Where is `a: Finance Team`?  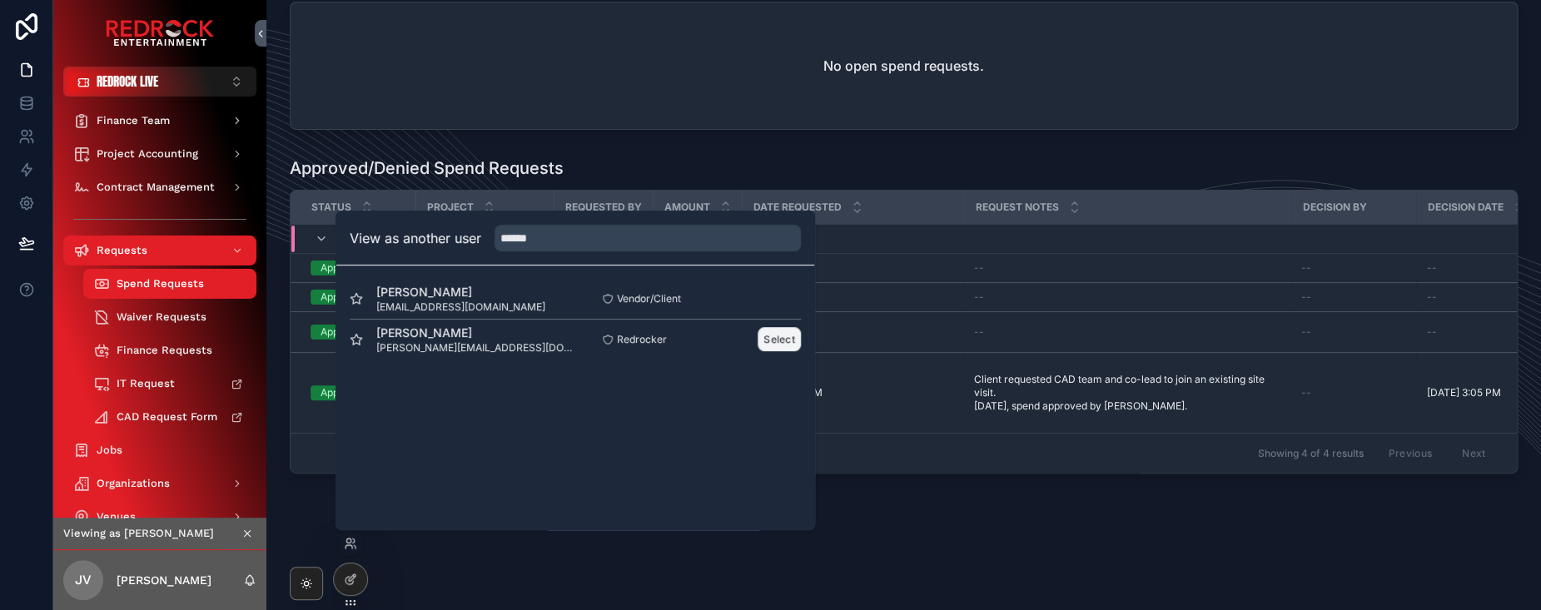 a: Finance Team is located at coordinates (160, 121).